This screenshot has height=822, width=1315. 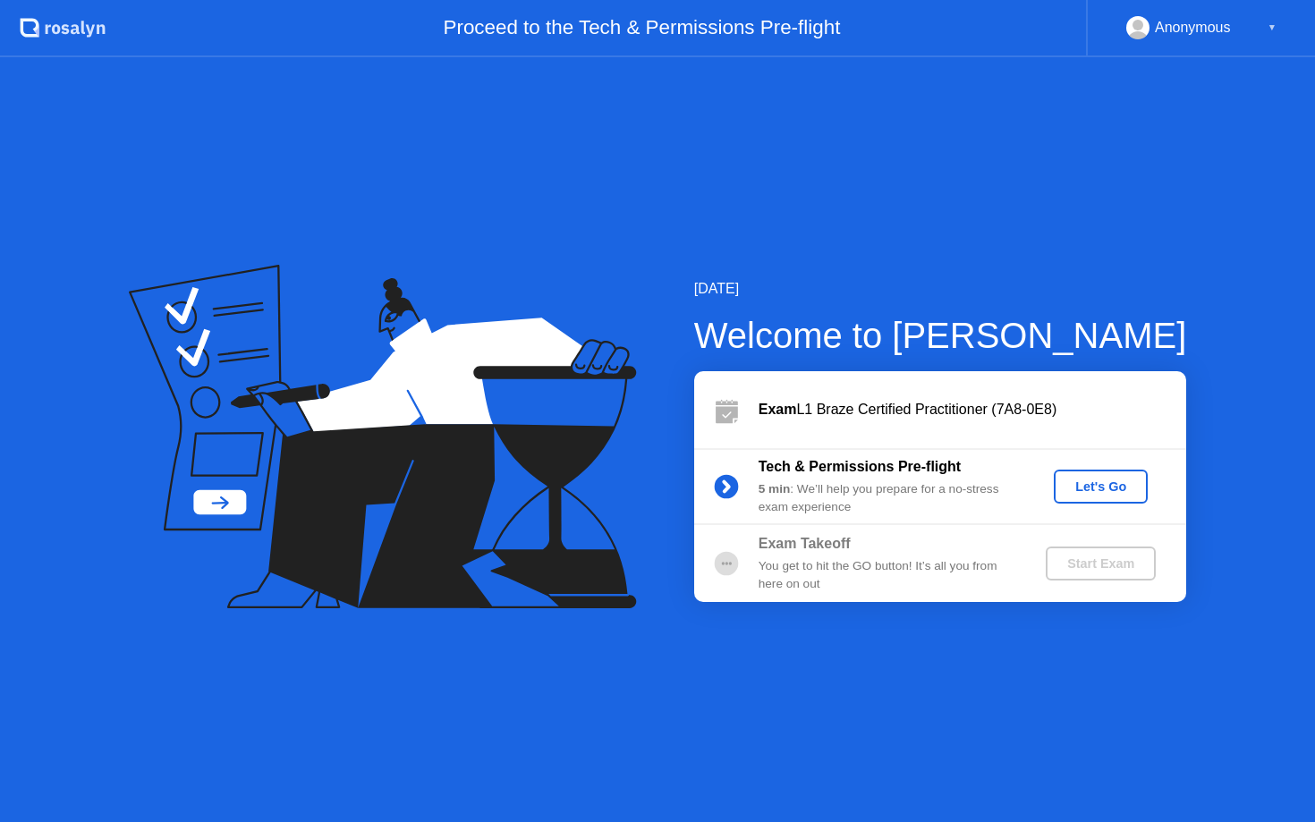 What do you see at coordinates (1192, 28) in the screenshot?
I see `div: Anonymous` at bounding box center [1192, 28].